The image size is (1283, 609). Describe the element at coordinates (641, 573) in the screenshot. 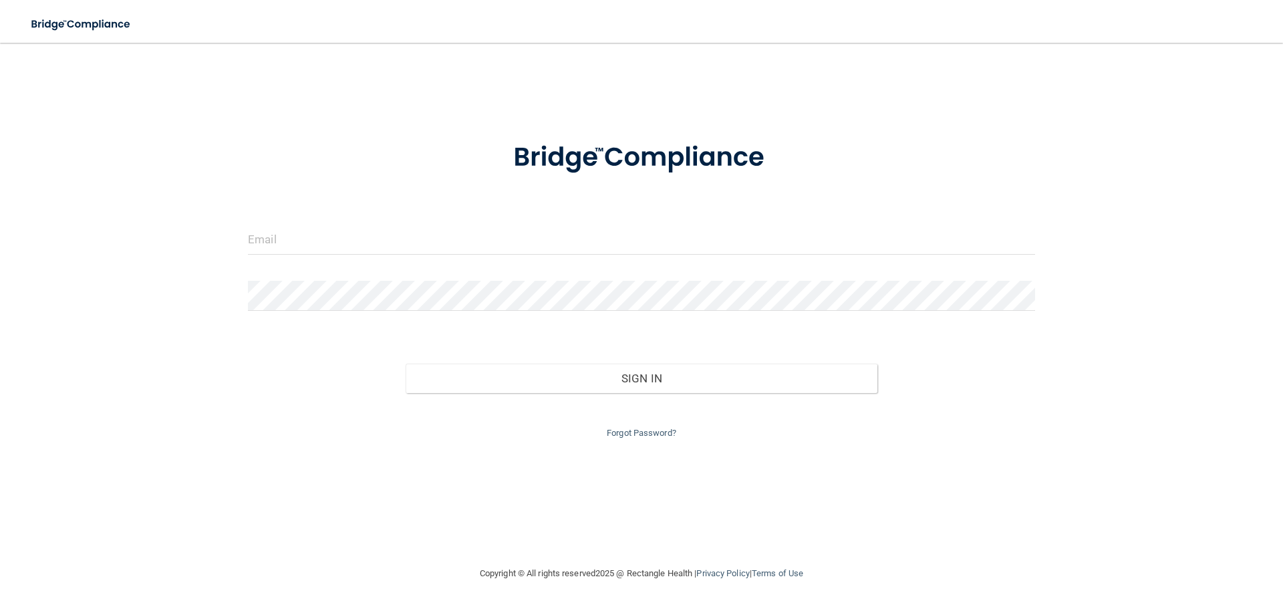

I see `div: Copyright © All rights reserved 2025 @ Rectangle Health | |` at that location.